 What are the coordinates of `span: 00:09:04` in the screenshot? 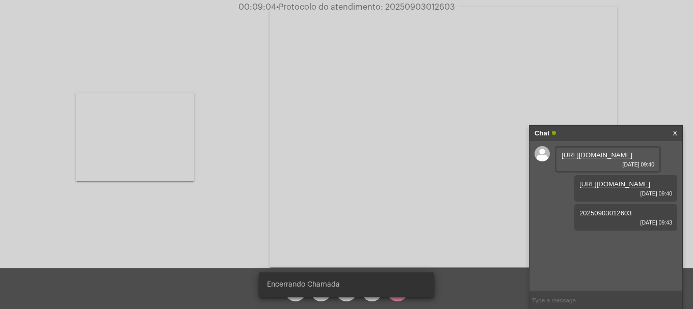 It's located at (257, 7).